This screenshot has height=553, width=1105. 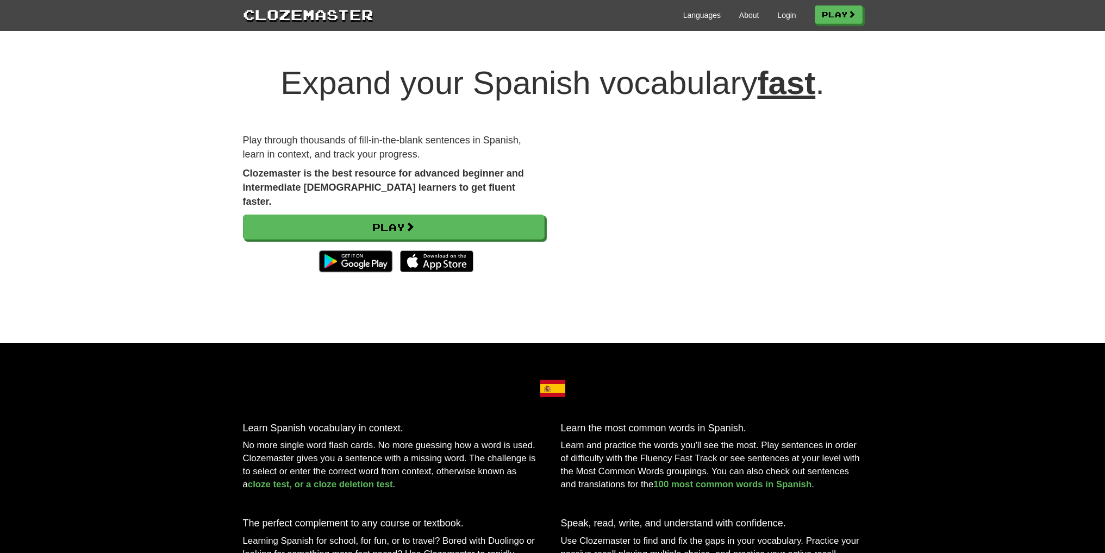 I want to click on p: No more single word flash cards. No more guessing how a word is used. Clozemaster gives you a sen..., so click(x=394, y=465).